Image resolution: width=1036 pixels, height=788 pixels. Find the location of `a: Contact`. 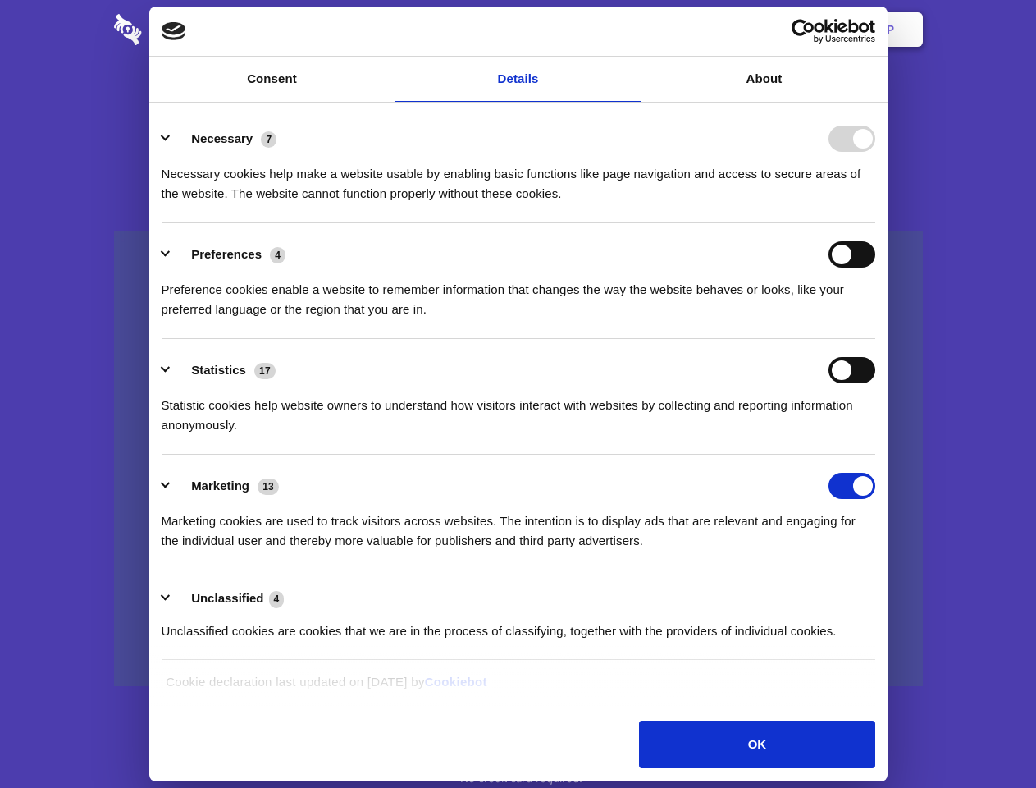

a: Contact is located at coordinates (703, 30).